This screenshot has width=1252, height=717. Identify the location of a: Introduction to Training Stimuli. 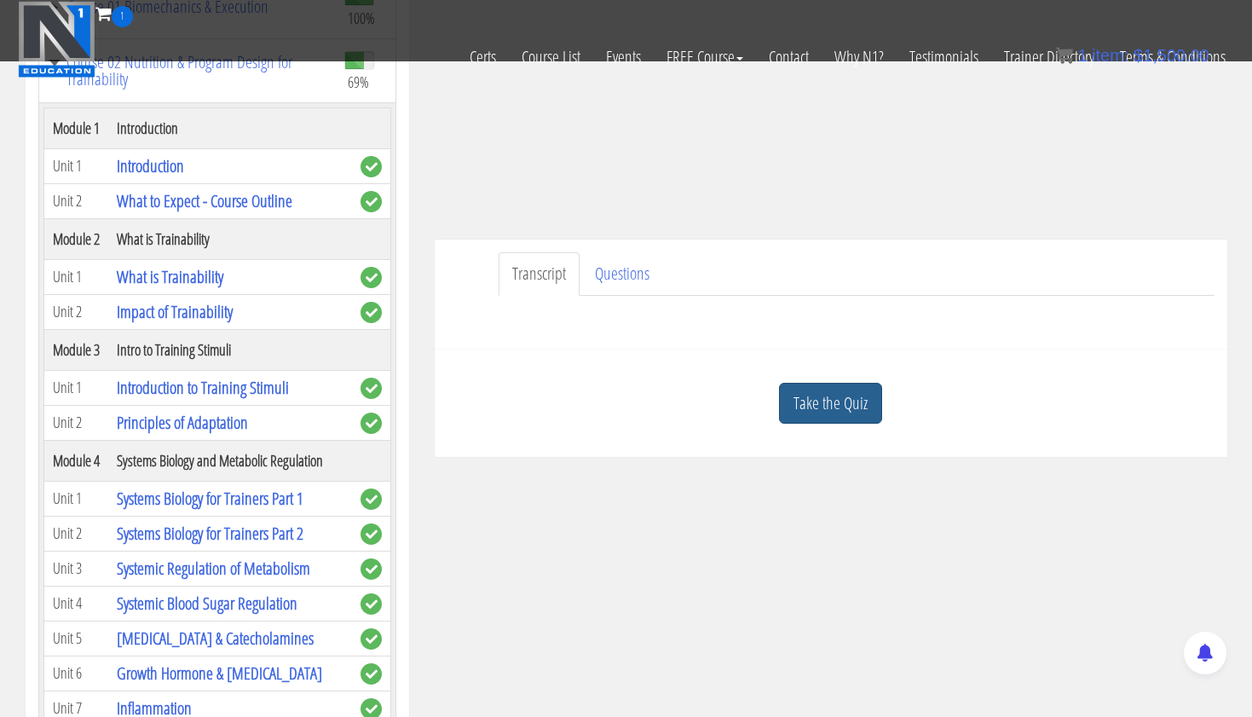
(203, 387).